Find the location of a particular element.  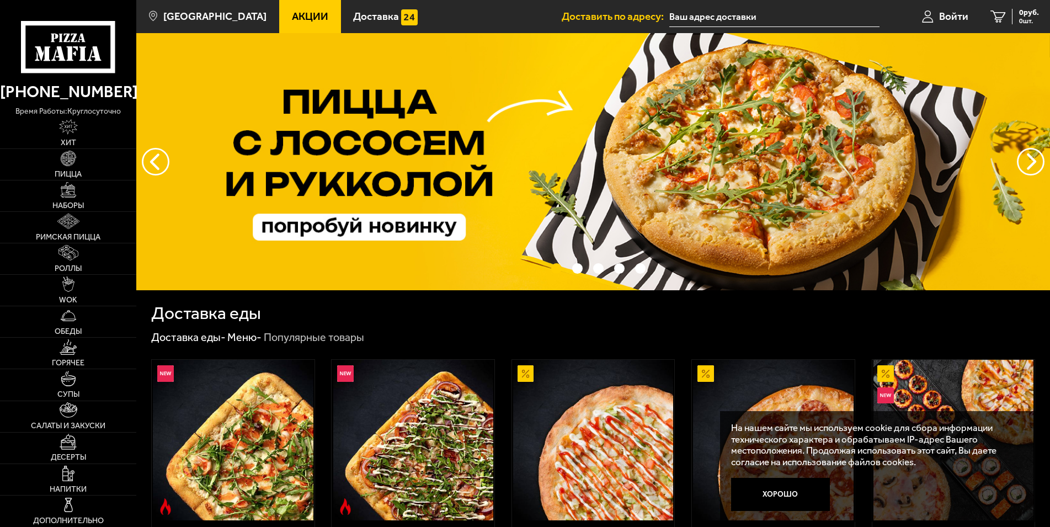

a: НовинкаОстрое блюдоРимская с креветками is located at coordinates (233, 440).